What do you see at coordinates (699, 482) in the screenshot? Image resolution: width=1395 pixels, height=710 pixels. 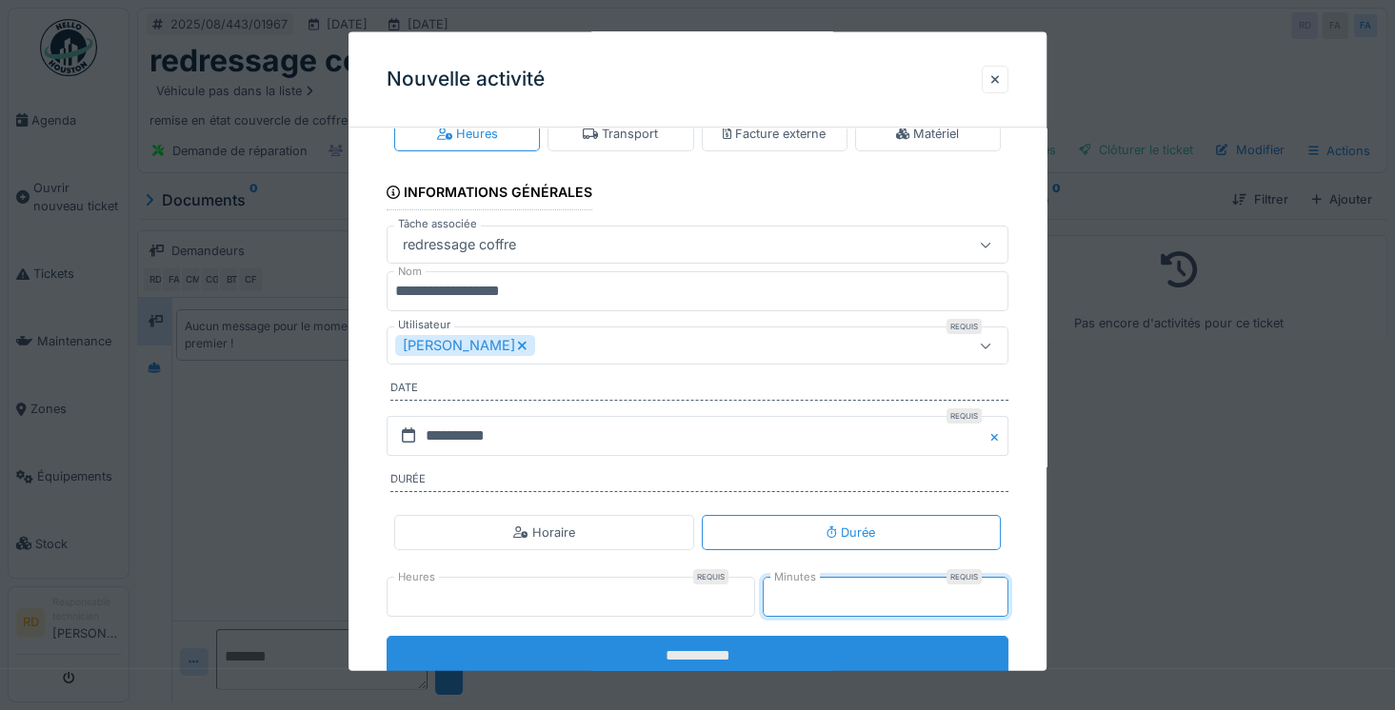 I see `label: Durée` at bounding box center [699, 482].